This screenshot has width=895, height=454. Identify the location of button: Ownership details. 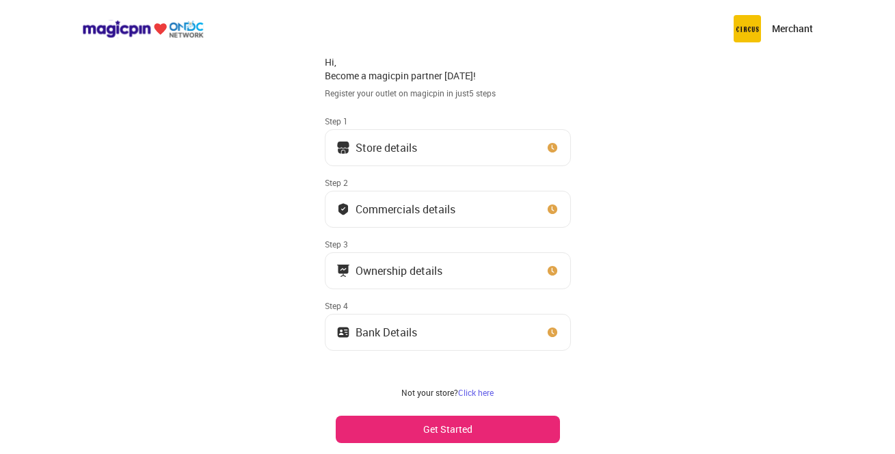
(448, 271).